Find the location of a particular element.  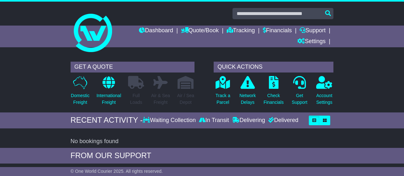

p: Check Financials is located at coordinates (273, 99).